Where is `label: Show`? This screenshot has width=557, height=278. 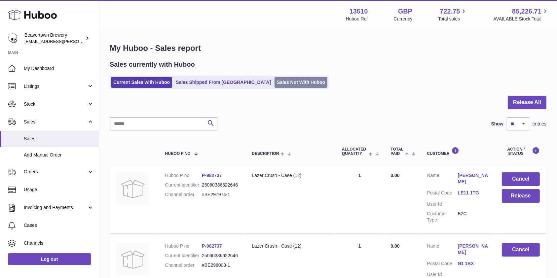
label: Show is located at coordinates (497, 124).